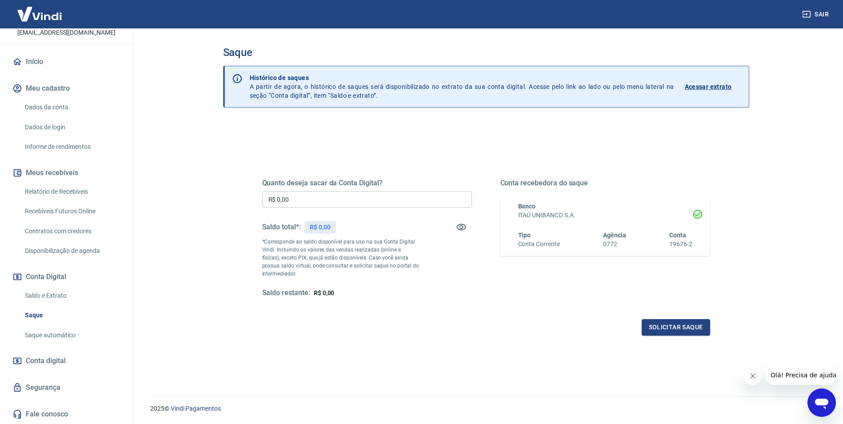 The height and width of the screenshot is (424, 843). What do you see at coordinates (462, 78) in the screenshot?
I see `p: Histórico de saques` at bounding box center [462, 78].